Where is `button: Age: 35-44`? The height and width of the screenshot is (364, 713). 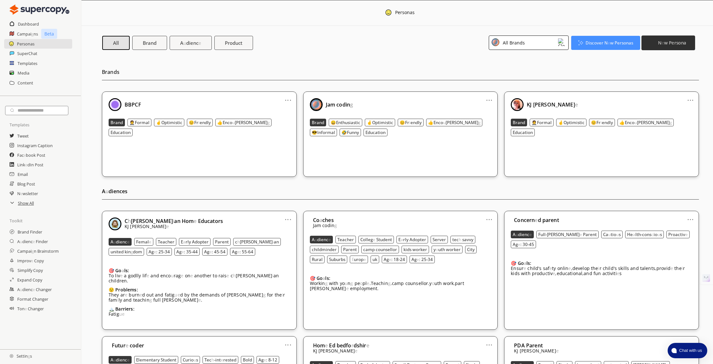
button: Age: 35-44 is located at coordinates (187, 251).